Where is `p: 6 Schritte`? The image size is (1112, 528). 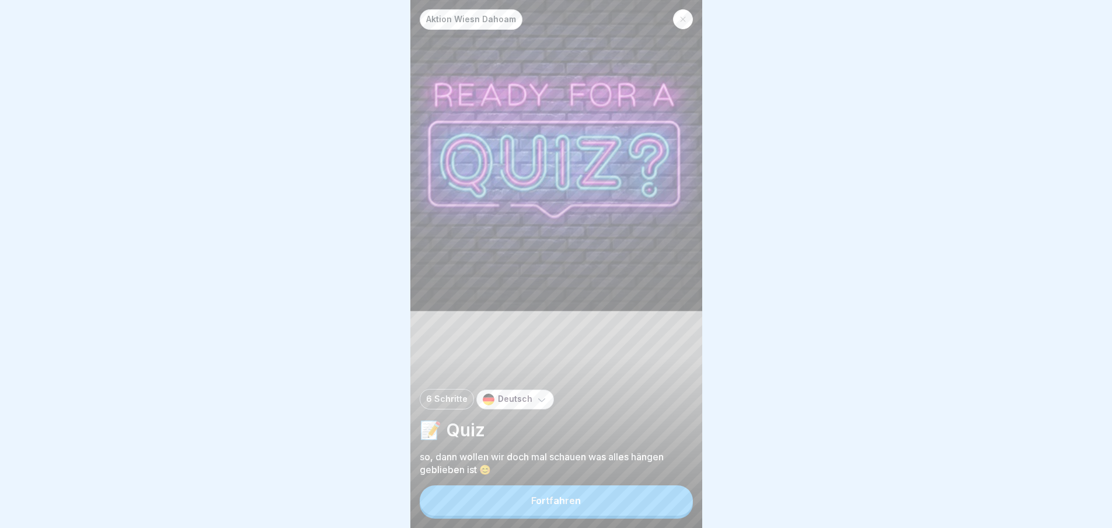 p: 6 Schritte is located at coordinates (446, 399).